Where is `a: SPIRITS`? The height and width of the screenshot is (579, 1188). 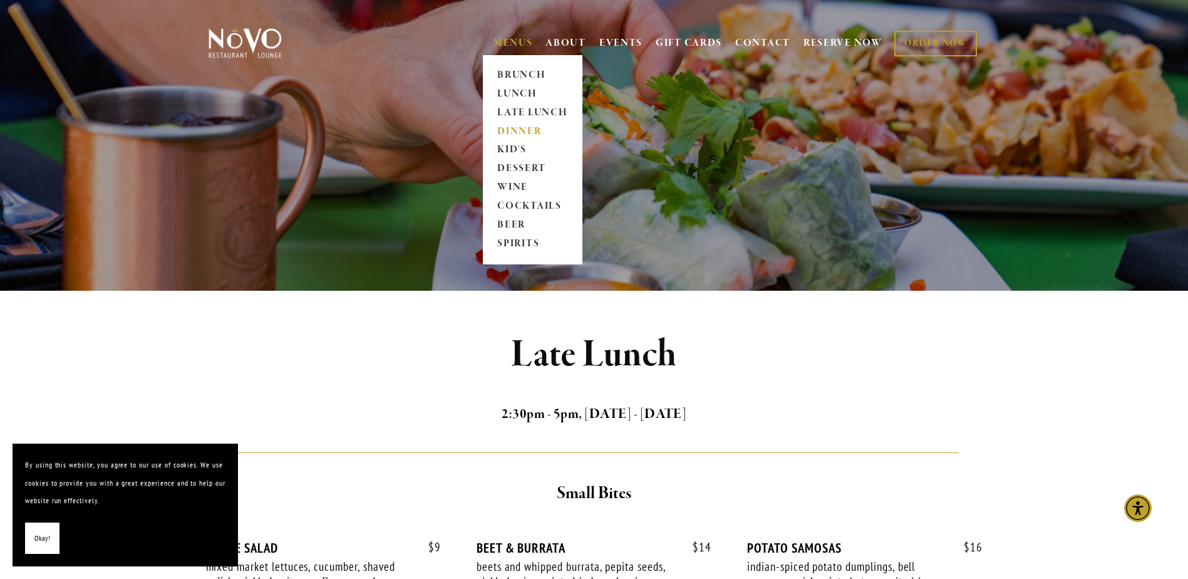
a: SPIRITS is located at coordinates (532, 244).